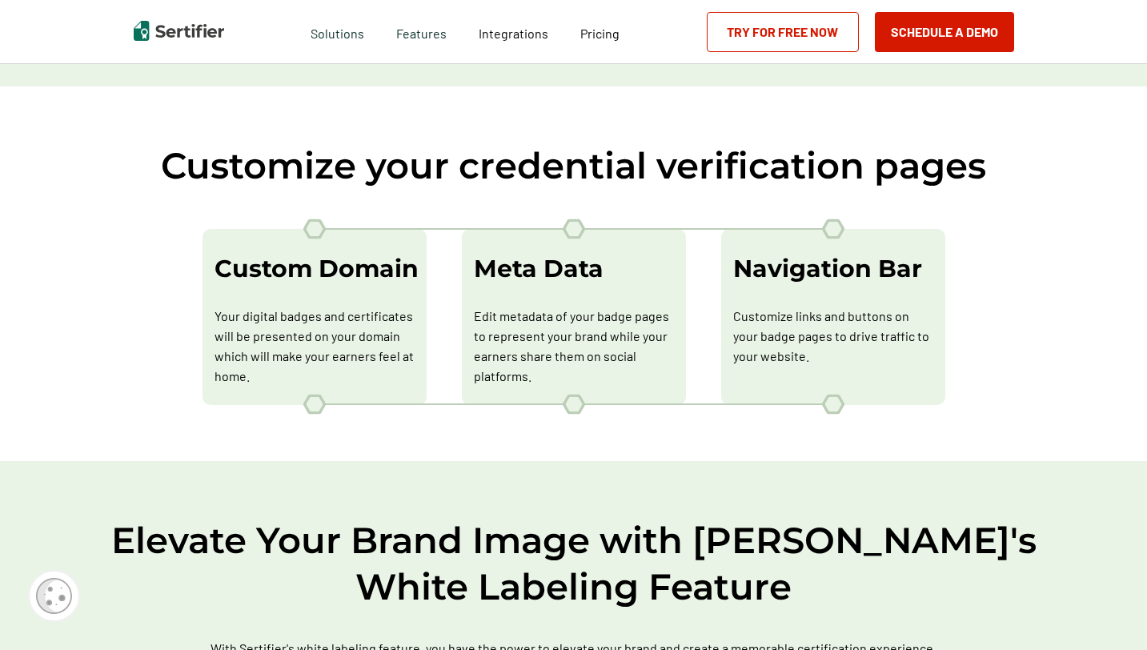 The image size is (1147, 650). What do you see at coordinates (513, 31) in the screenshot?
I see `a: Integrations` at bounding box center [513, 31].